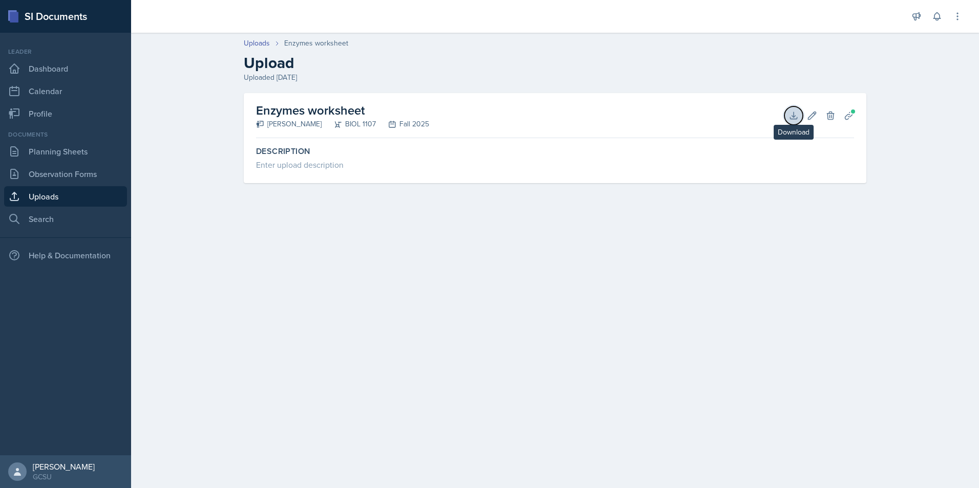 This screenshot has width=979, height=488. I want to click on div: BIOL 1107, so click(349, 124).